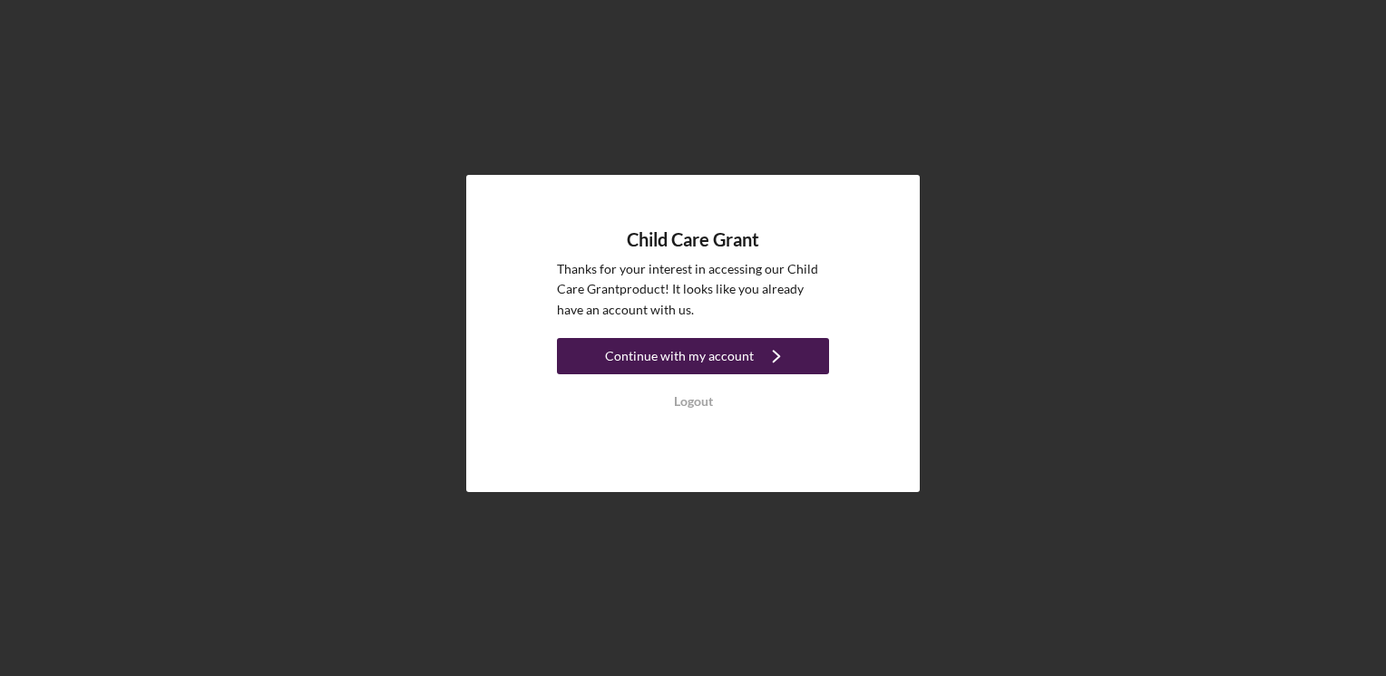 This screenshot has width=1386, height=676. What do you see at coordinates (693, 239) in the screenshot?
I see `h4: Child Care Grant` at bounding box center [693, 239].